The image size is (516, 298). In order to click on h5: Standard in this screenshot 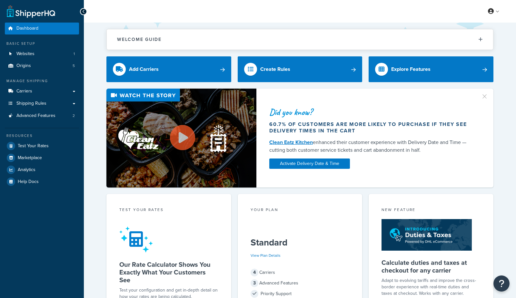, I will do `click(300, 243)`.